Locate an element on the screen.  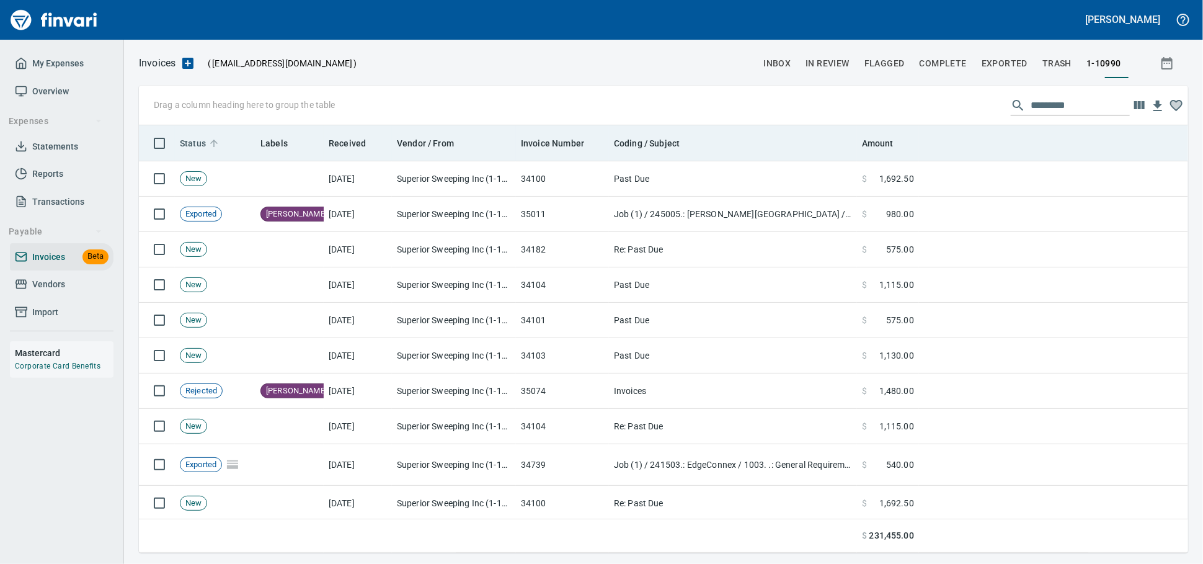
td: 35011 is located at coordinates (562, 214).